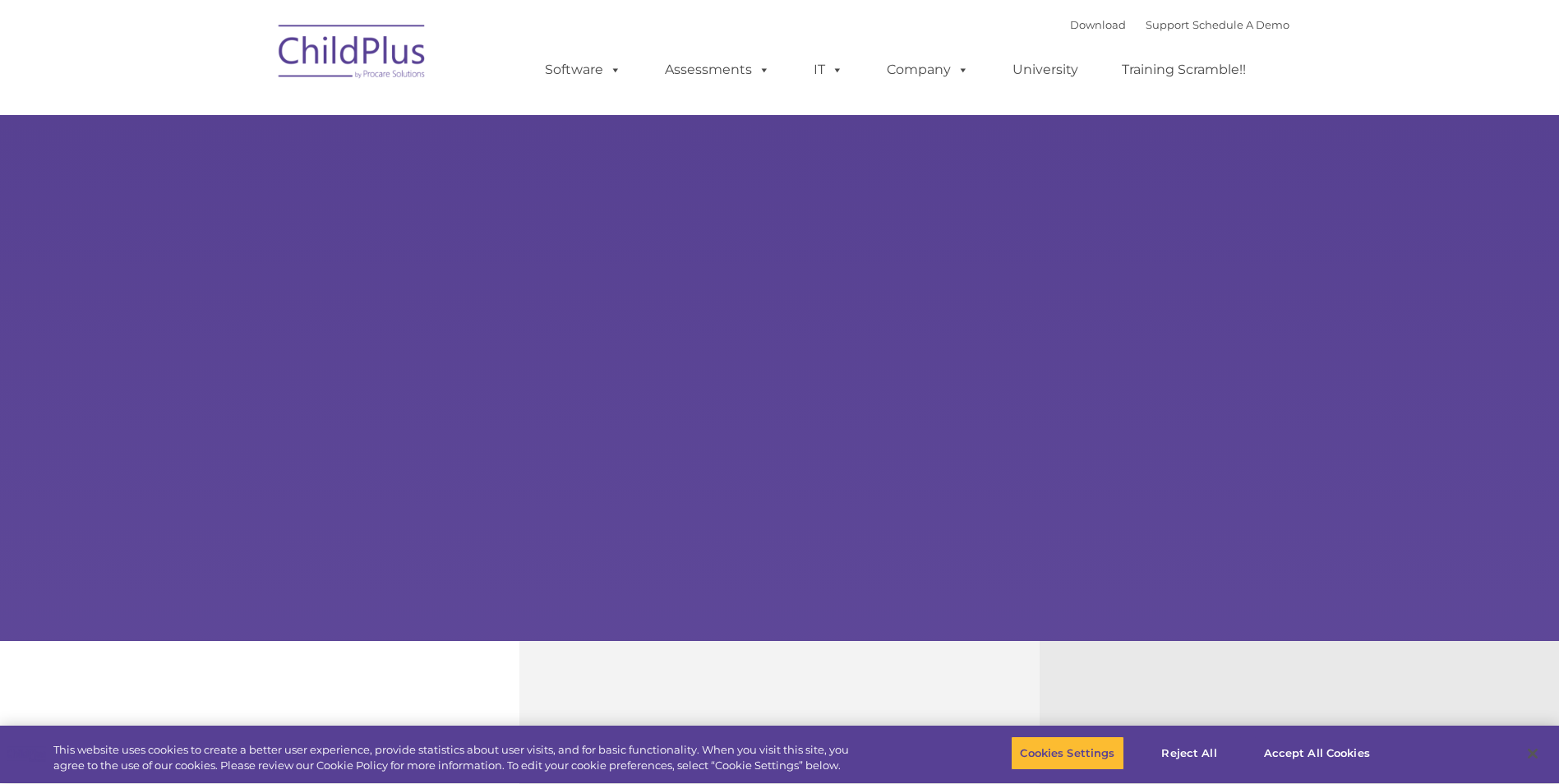 The image size is (1559, 784). What do you see at coordinates (1098, 25) in the screenshot?
I see `a: Download` at bounding box center [1098, 25].